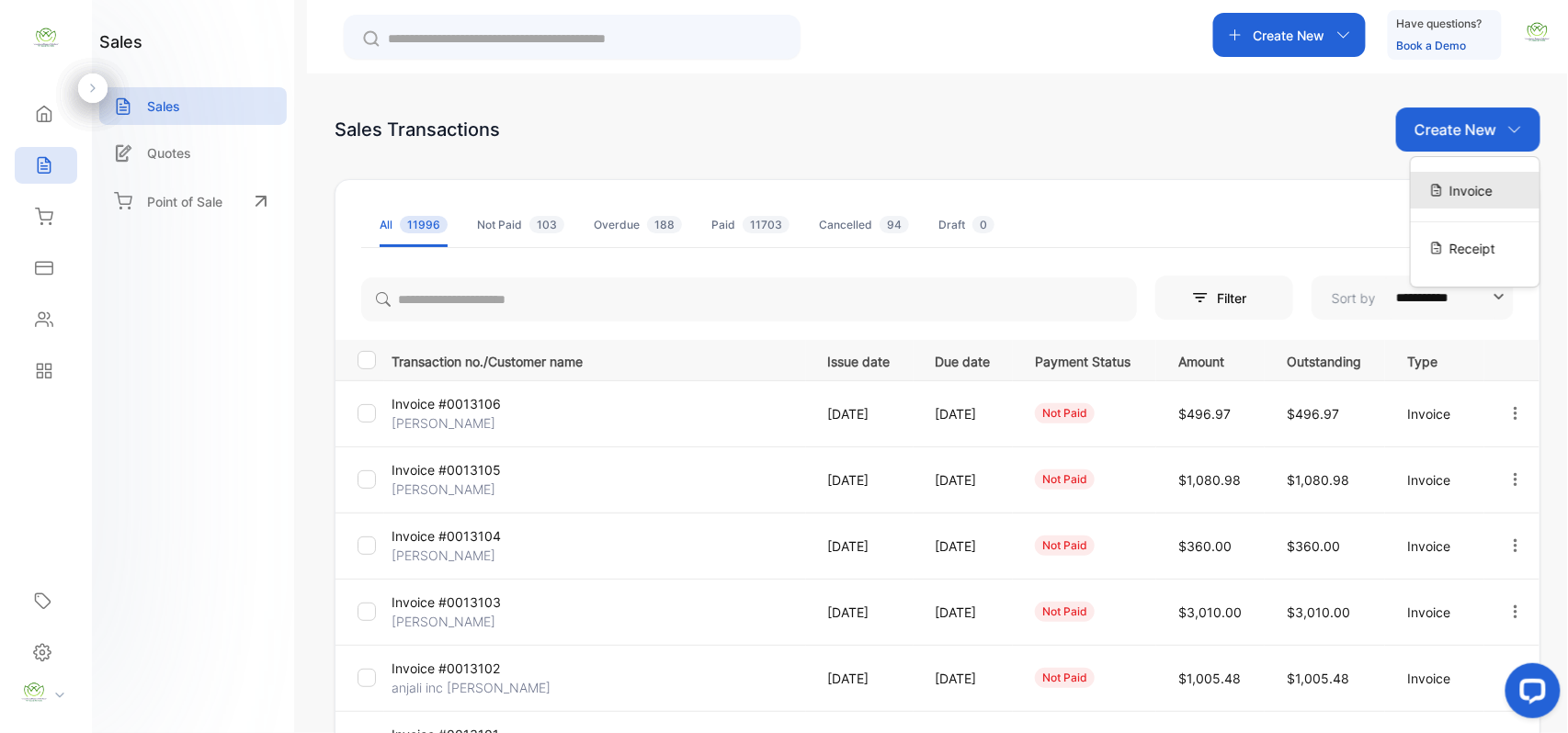 This screenshot has width=1568, height=733. I want to click on a: Quotes, so click(193, 153).